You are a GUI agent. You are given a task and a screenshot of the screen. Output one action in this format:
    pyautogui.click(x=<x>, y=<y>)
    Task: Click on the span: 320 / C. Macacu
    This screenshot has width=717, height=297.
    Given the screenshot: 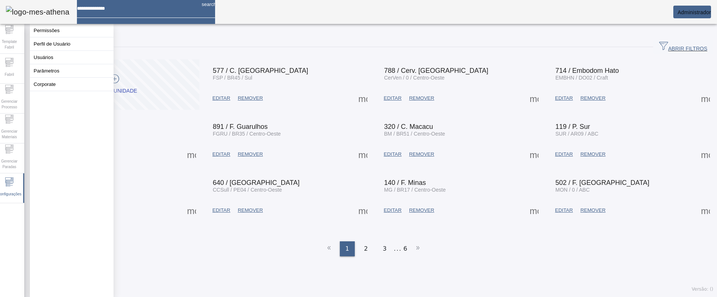 What is the action you would take?
    pyautogui.click(x=409, y=127)
    